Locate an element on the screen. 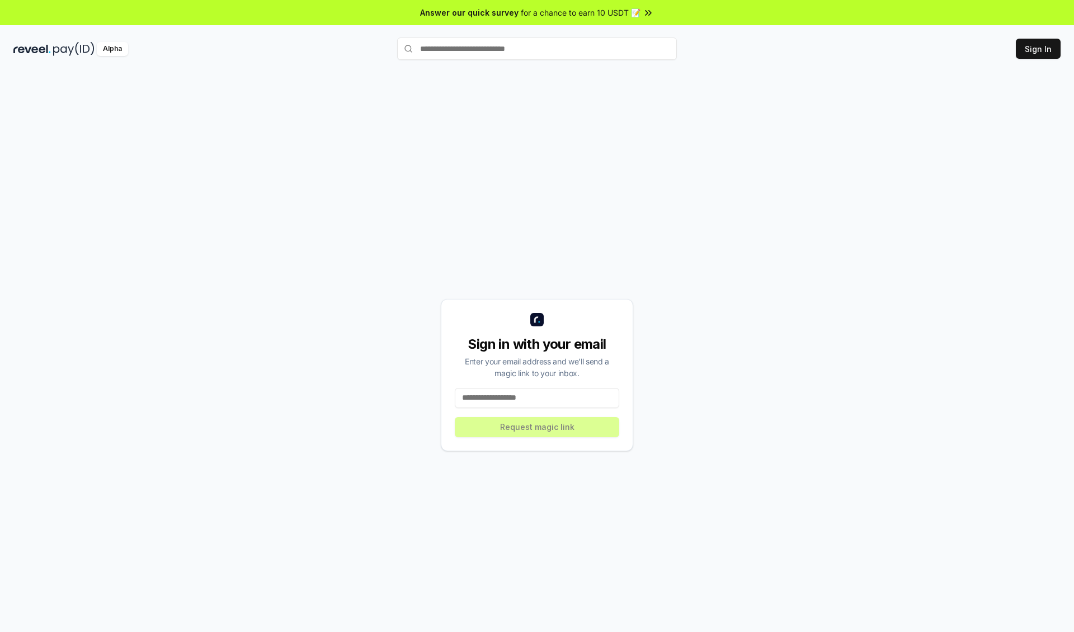  div: Enter your email address and we’ll send a magic link to your inbox. is located at coordinates (537, 367).